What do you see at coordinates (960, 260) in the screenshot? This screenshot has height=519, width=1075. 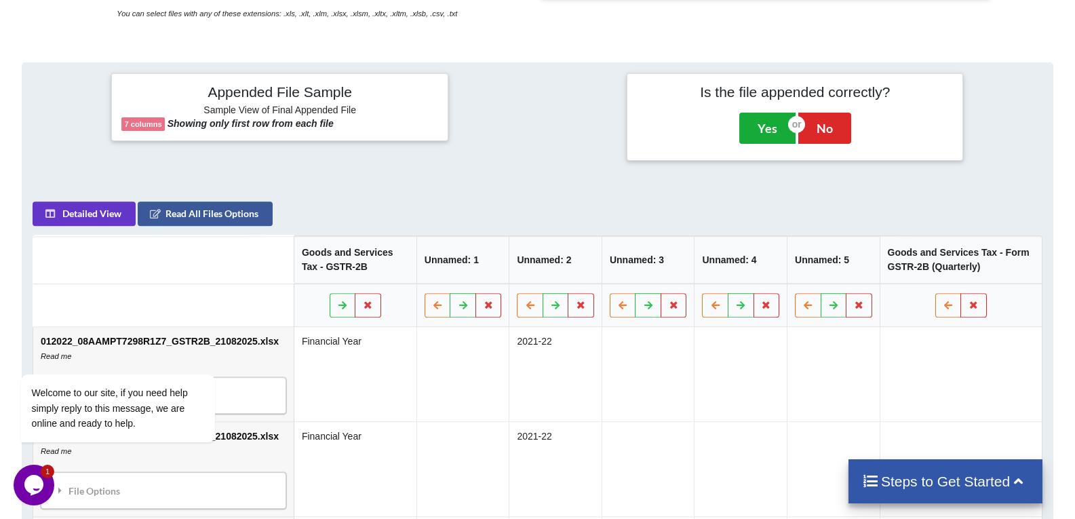 I see `th: Goods and Services Tax - Form GSTR-2B (Quarterly)` at bounding box center [960, 260].